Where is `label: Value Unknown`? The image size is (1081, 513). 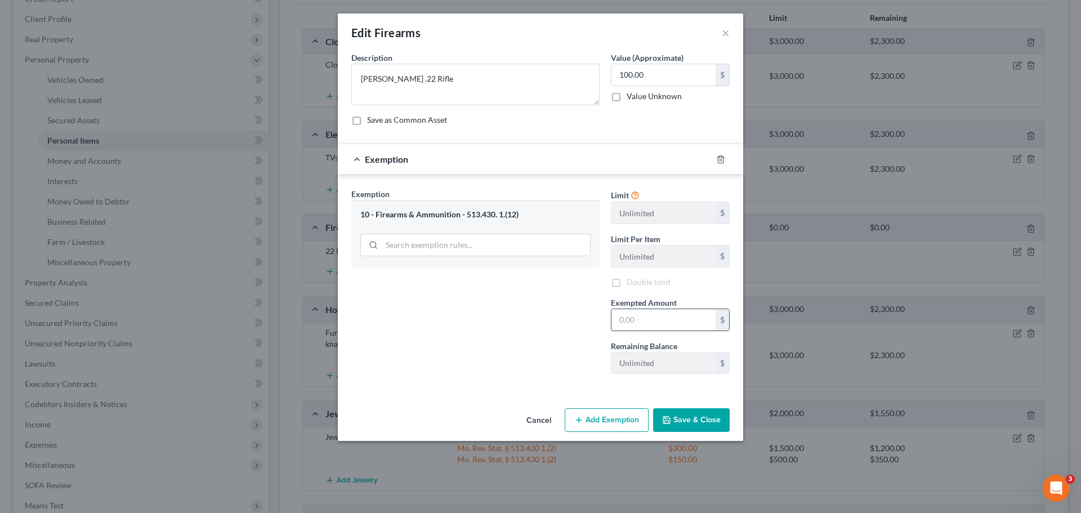 label: Value Unknown is located at coordinates (654, 96).